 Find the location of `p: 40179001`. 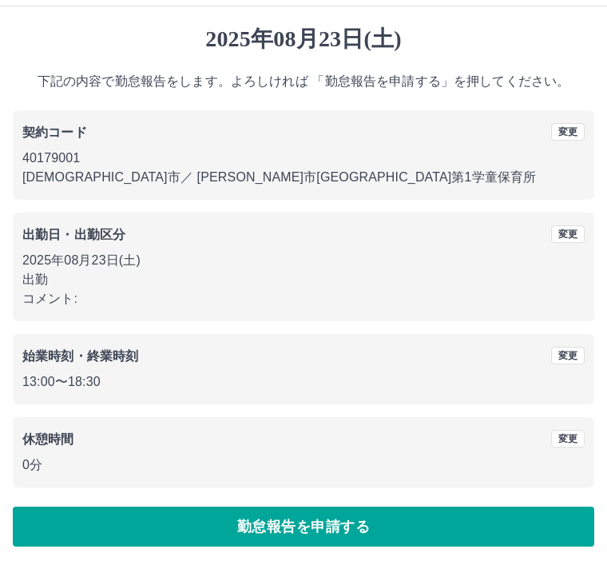

p: 40179001 is located at coordinates (303, 158).